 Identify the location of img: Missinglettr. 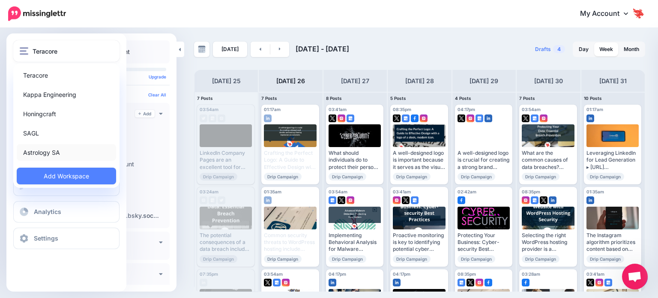
(37, 14).